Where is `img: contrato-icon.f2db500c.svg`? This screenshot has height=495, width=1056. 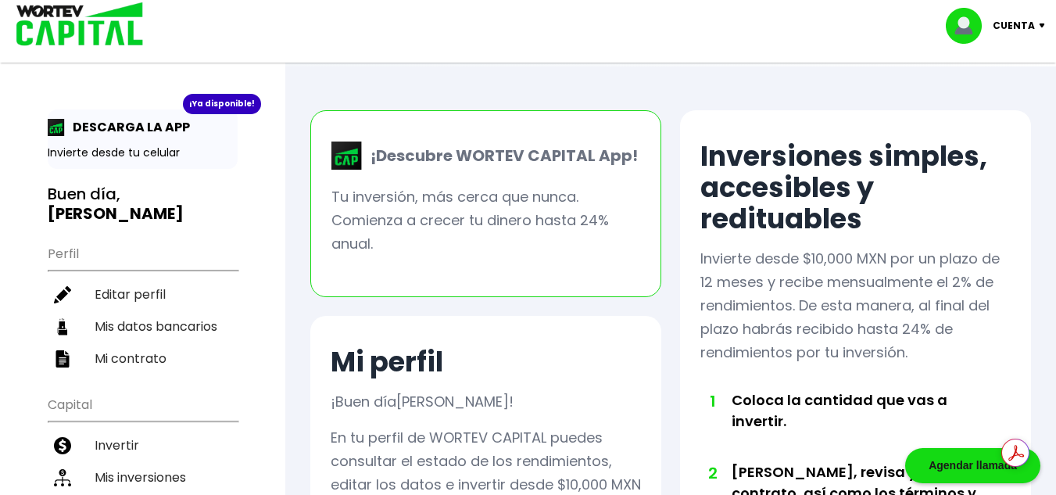 img: contrato-icon.f2db500c.svg is located at coordinates (63, 359).